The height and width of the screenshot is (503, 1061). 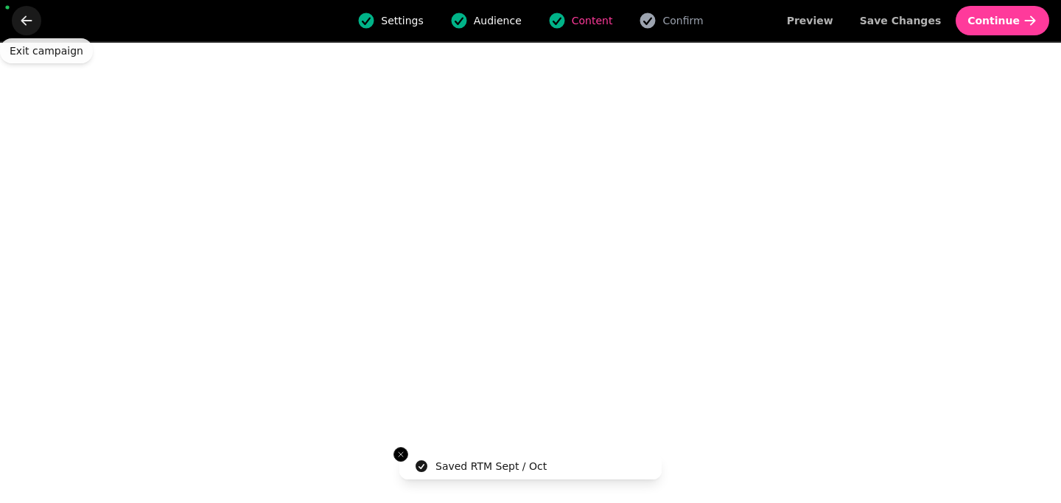 What do you see at coordinates (401, 455) in the screenshot?
I see `button: Close toast` at bounding box center [401, 455].